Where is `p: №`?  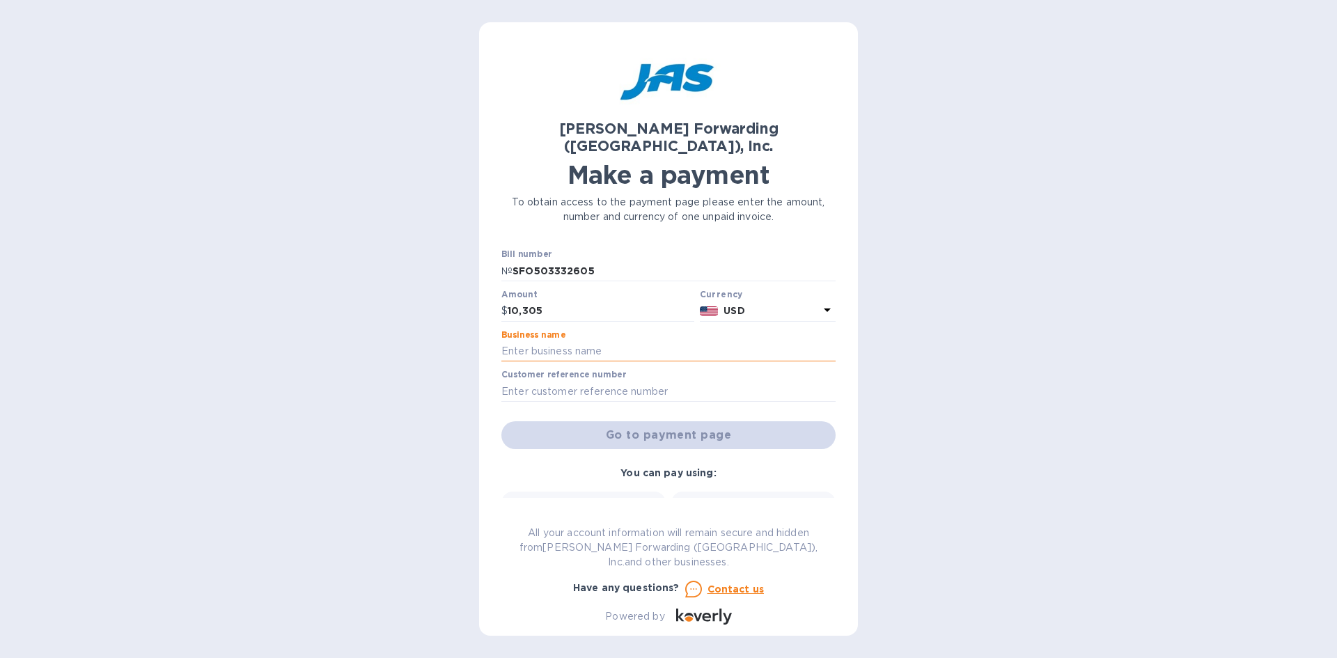 p: № is located at coordinates (507, 271).